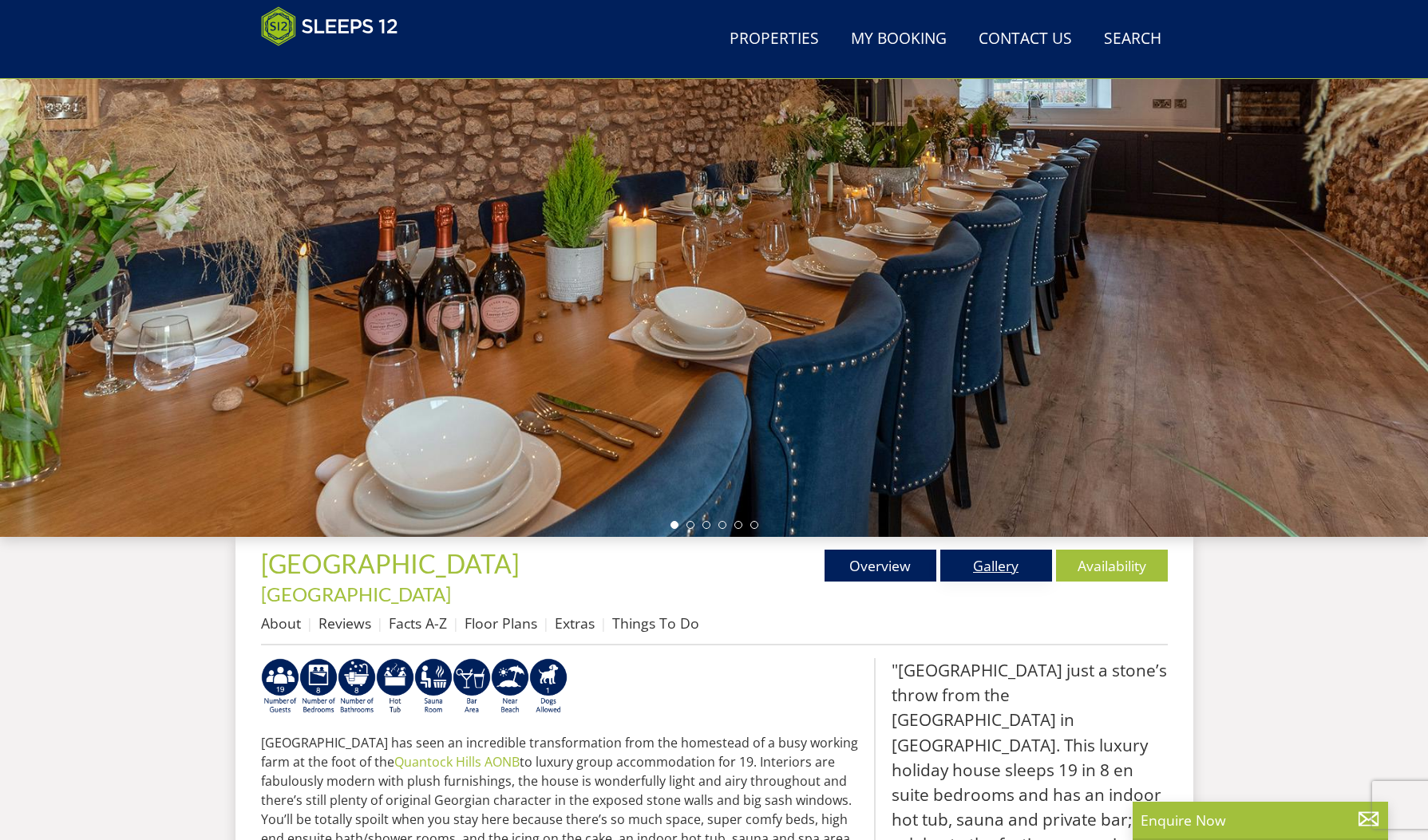 Image resolution: width=1428 pixels, height=840 pixels. What do you see at coordinates (434, 687) in the screenshot?
I see `img: AD_4nXdjbGEeivCGLLmyT_JEP7bTfXsjgyLfnLszUAQeQ4RcokDYHVBt5R8-zTDbAVICNoGv1Dwc3nsbUb1qR6CAkrbZUeZBN...` at bounding box center [434, 687].